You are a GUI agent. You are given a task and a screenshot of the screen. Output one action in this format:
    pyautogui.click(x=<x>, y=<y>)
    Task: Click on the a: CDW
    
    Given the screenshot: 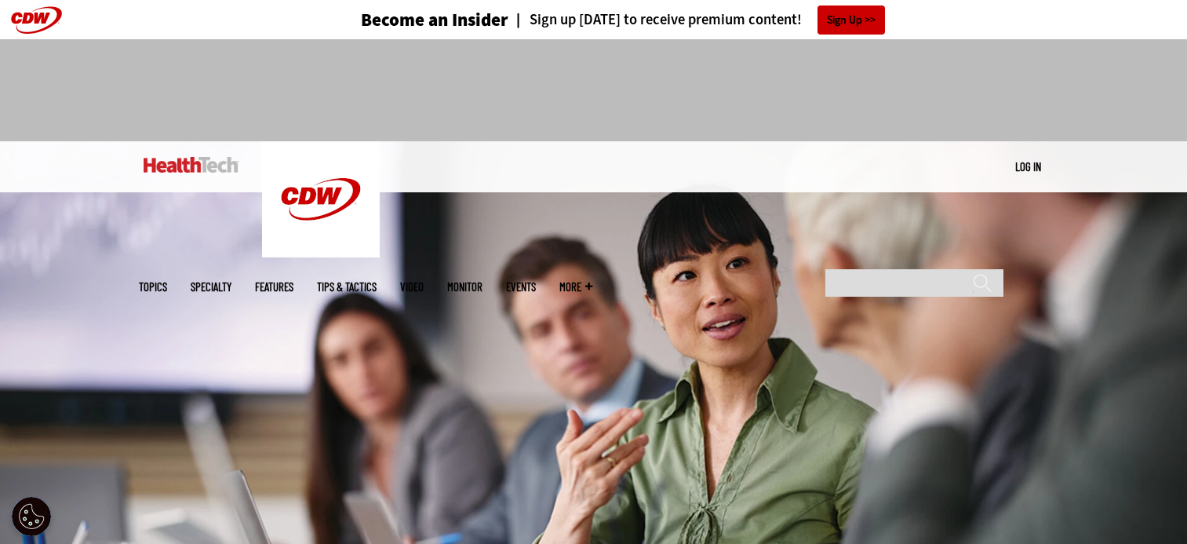 What is the action you would take?
    pyautogui.click(x=321, y=253)
    